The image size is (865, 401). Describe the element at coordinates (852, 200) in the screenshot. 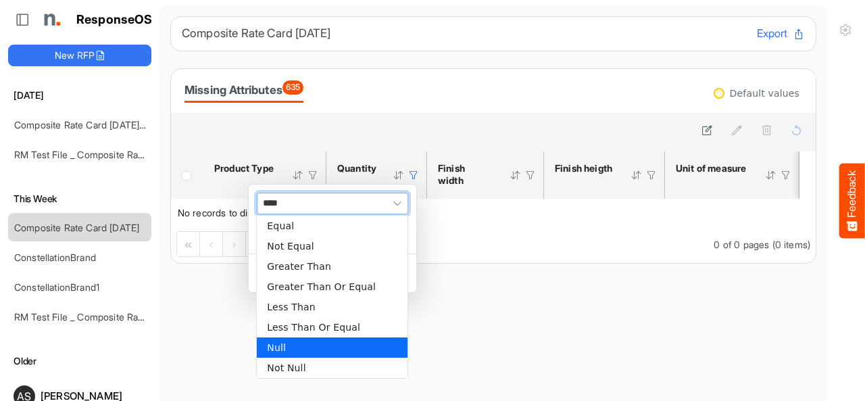

I see `button: Feedback` at that location.